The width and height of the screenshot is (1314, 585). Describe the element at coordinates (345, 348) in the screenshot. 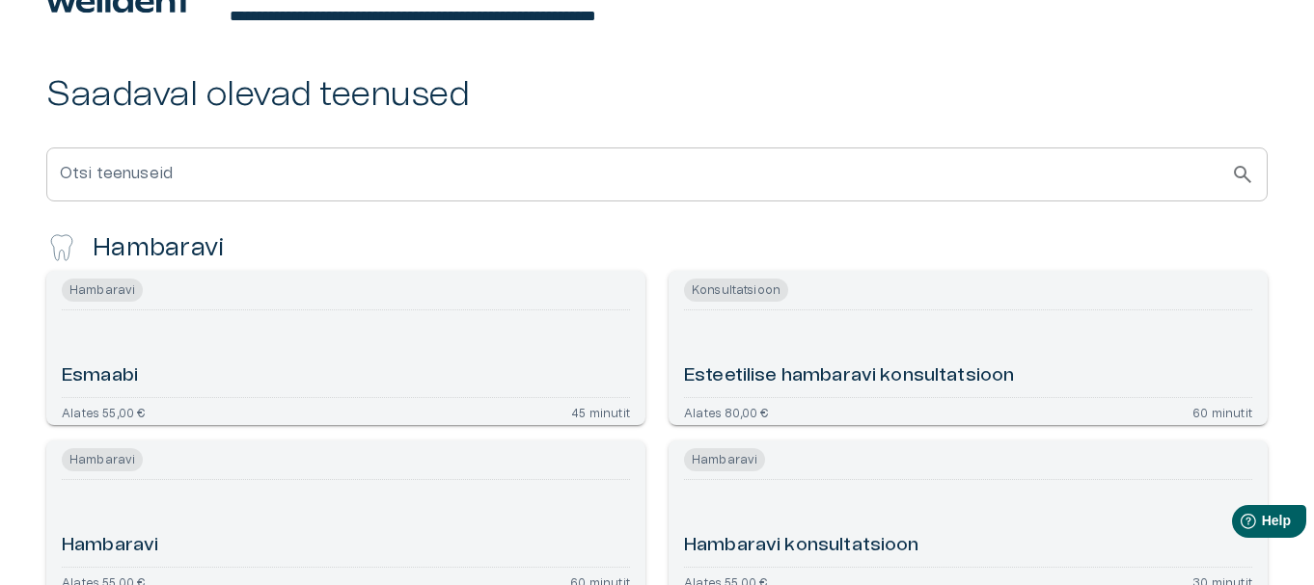

I see `a: Navigate to Esmaabi` at that location.